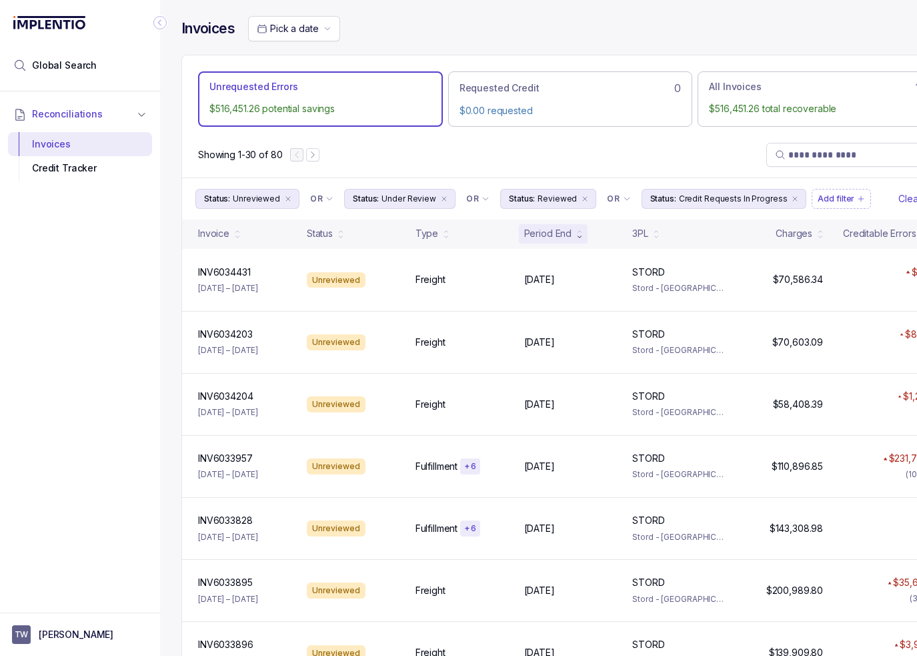  Describe the element at coordinates (240, 155) in the screenshot. I see `div: Remaining page entries` at that location.